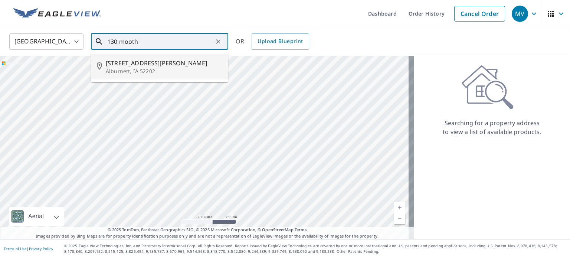 Image resolution: width=570 pixels, height=258 pixels. I want to click on a: Current Level 5, Zoom Out, so click(400, 219).